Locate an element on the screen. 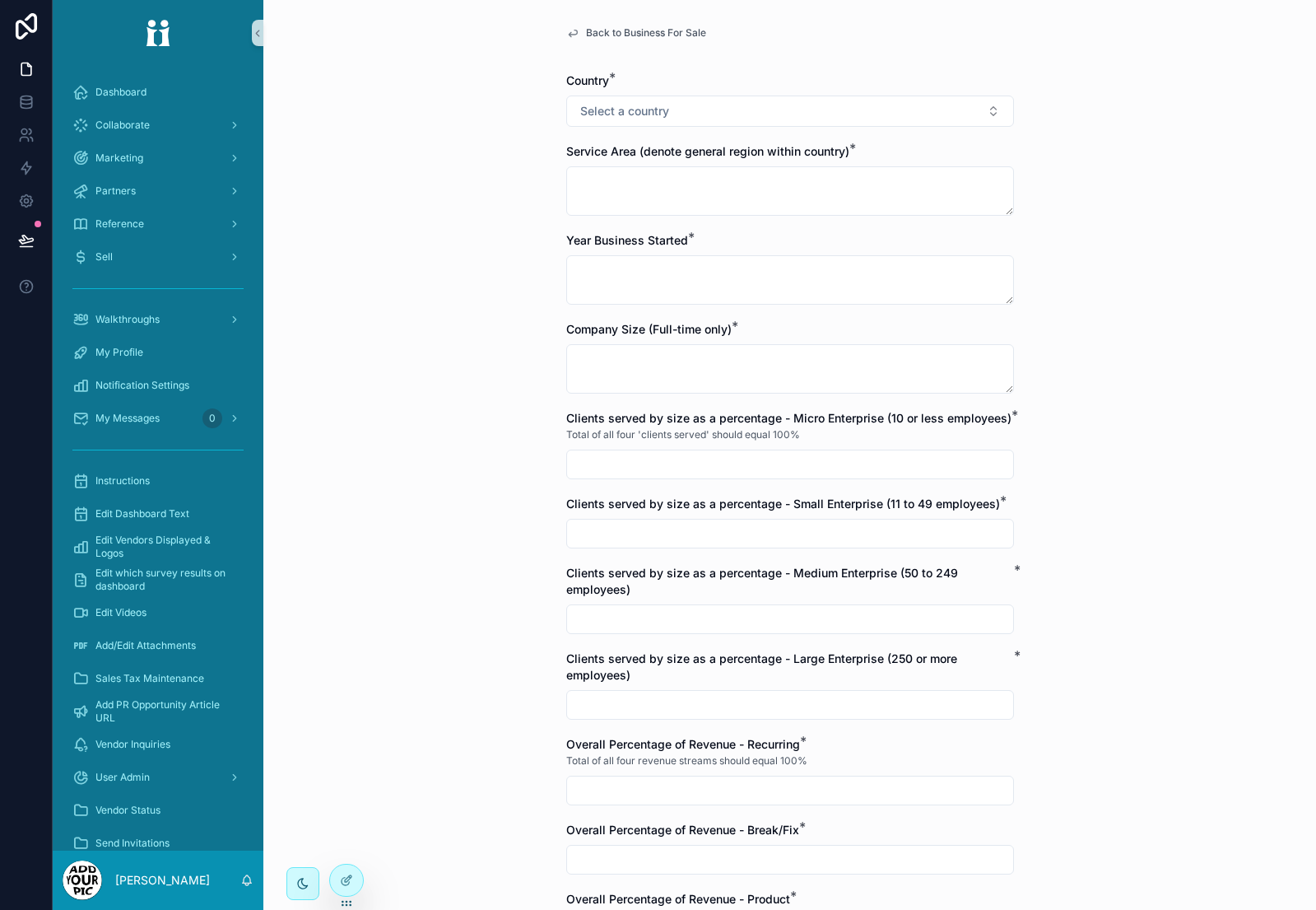 The image size is (1316, 910). a: Vendor Inquiries is located at coordinates (158, 744).